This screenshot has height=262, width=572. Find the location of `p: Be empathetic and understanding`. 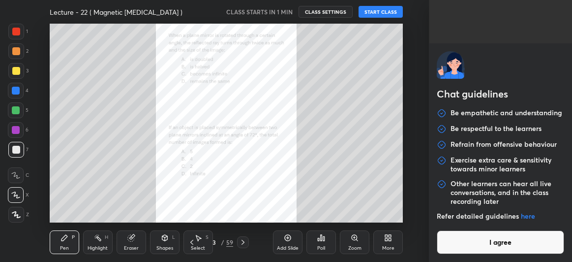

p: Be empathetic and understanding is located at coordinates (506, 113).